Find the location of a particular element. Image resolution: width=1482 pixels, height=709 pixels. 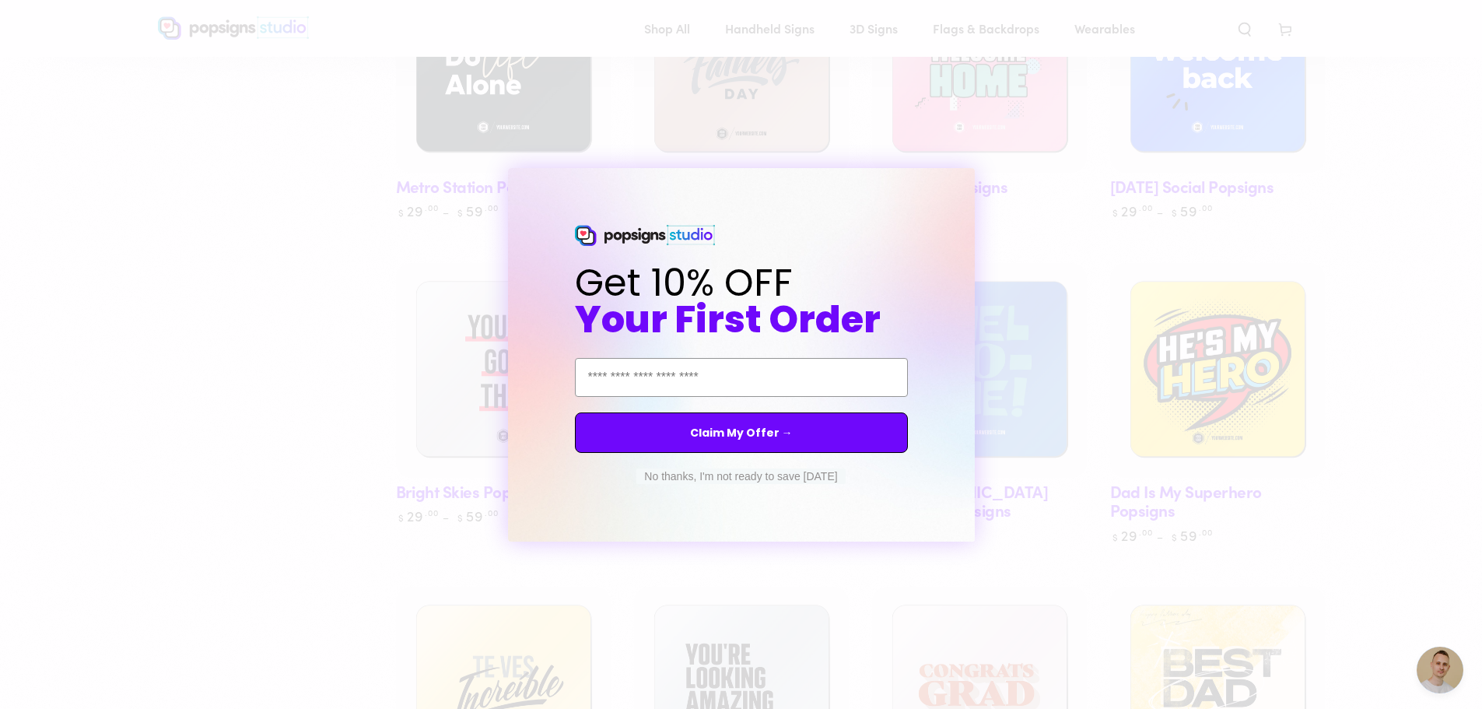

span: Your First Order is located at coordinates (727, 319).